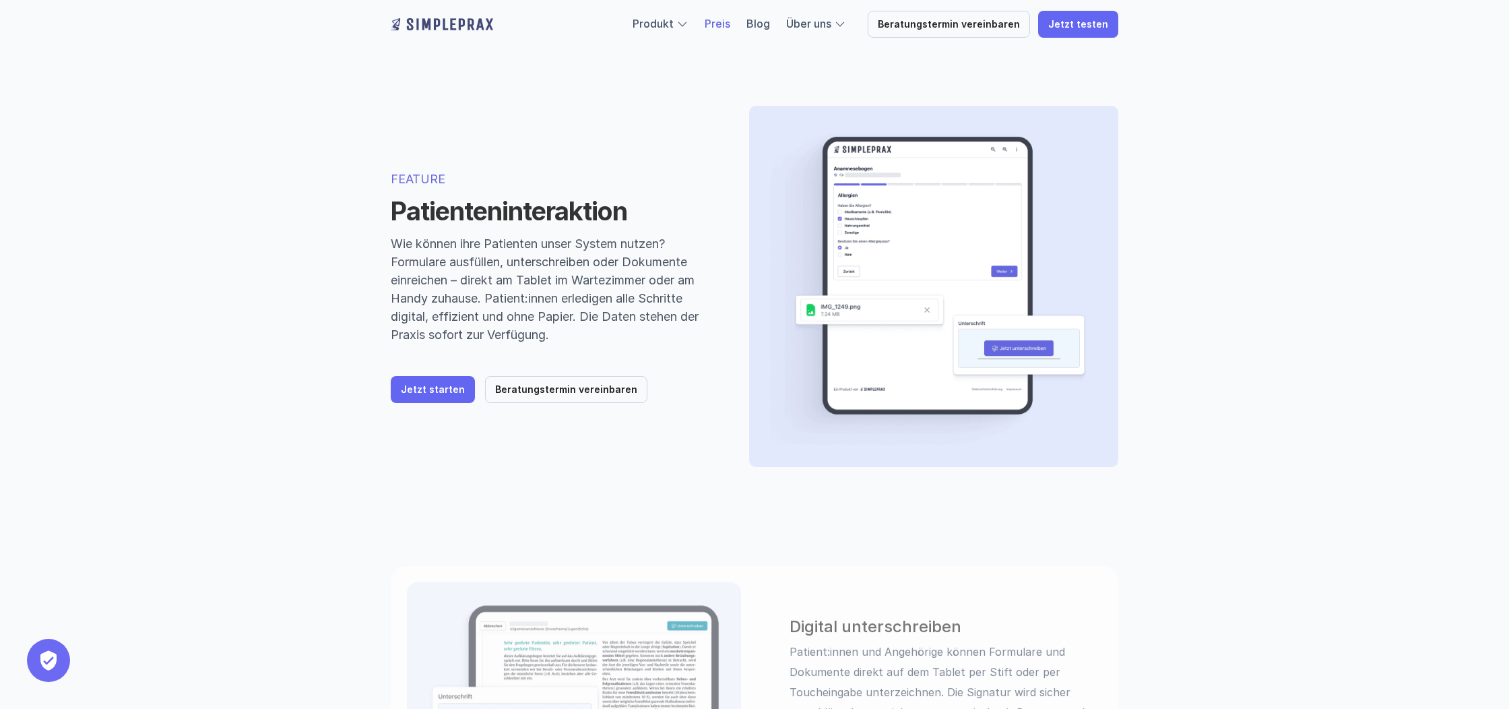  Describe the element at coordinates (432, 389) in the screenshot. I see `a: Jetzt starten` at that location.